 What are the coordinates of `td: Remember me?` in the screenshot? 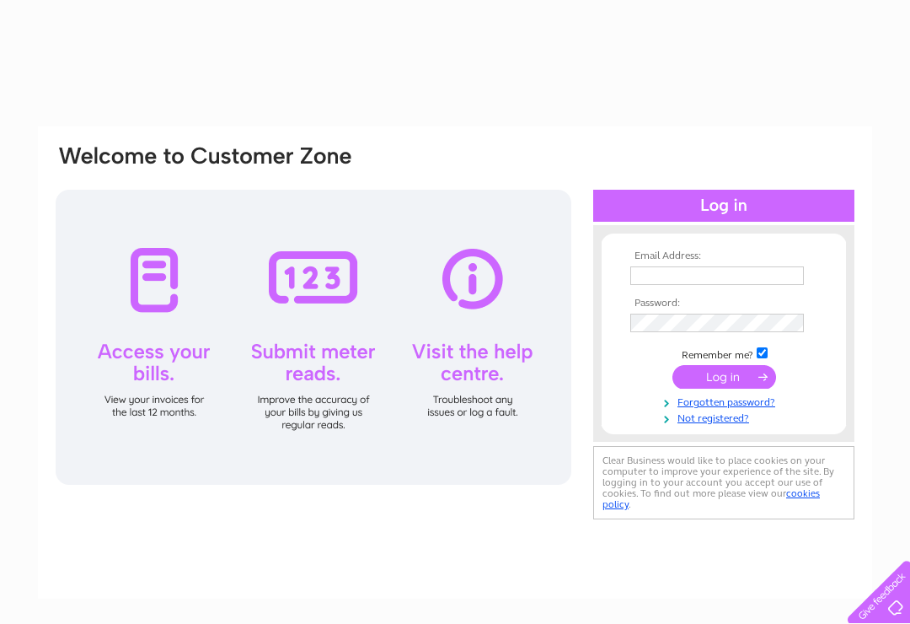 It's located at (724, 353).